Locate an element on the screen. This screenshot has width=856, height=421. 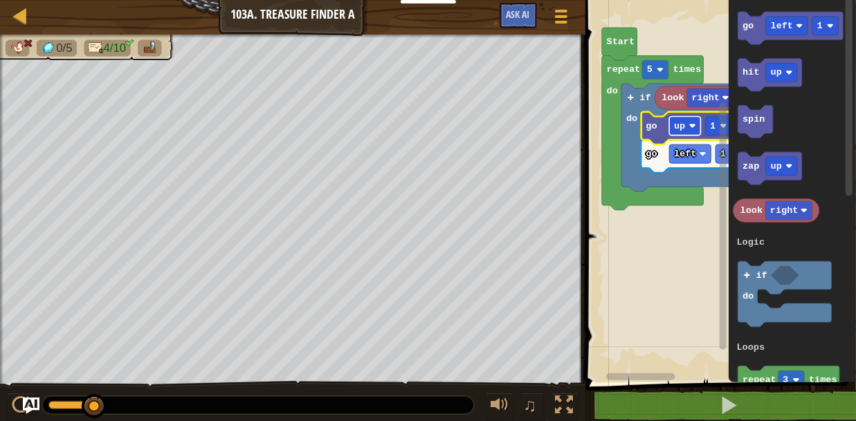
text: 5 is located at coordinates (650, 69).